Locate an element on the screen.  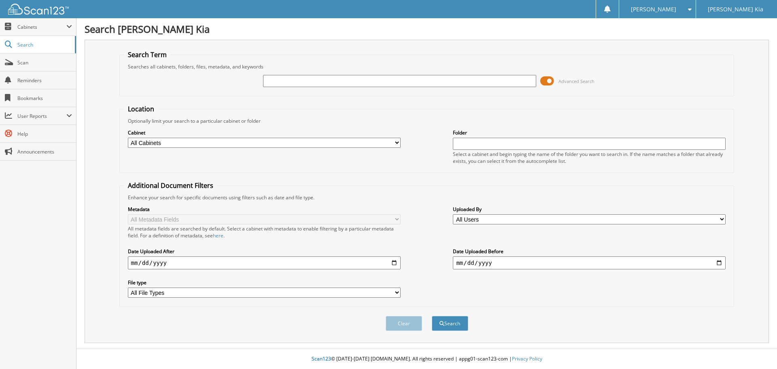
a: here is located at coordinates (218, 235).